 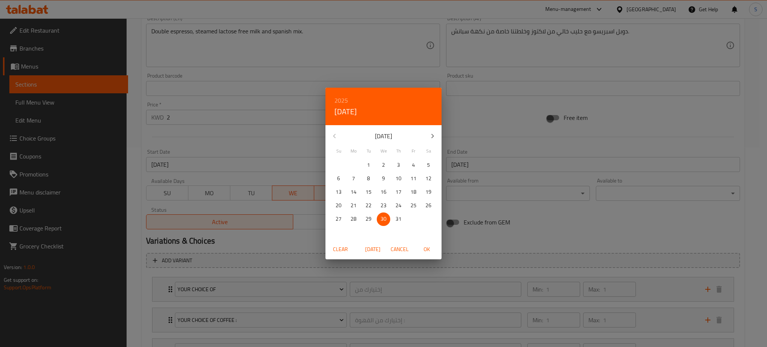 What do you see at coordinates (384, 219) in the screenshot?
I see `button: 30` at bounding box center [384, 219].